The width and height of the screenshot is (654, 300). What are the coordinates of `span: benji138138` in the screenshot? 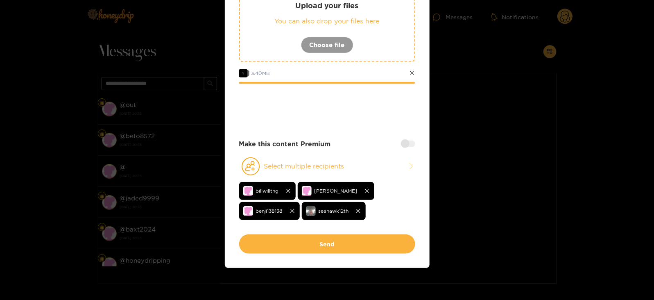 It's located at (269, 210).